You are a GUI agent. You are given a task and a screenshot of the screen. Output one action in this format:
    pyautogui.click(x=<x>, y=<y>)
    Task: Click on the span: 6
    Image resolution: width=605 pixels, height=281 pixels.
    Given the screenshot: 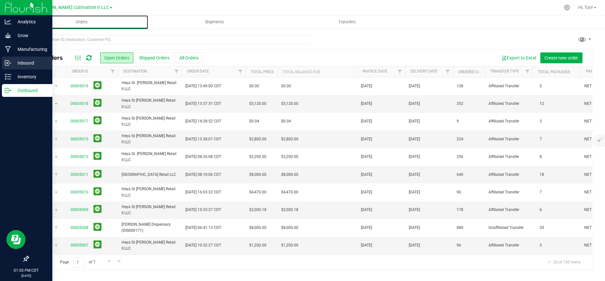 What is the action you would take?
    pyautogui.click(x=541, y=209)
    